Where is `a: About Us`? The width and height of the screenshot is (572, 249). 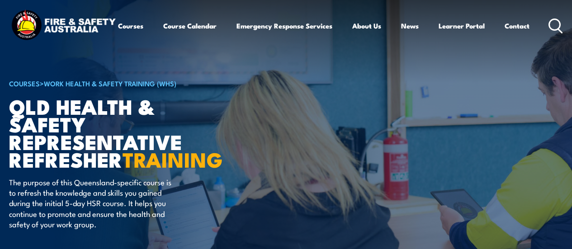
a: About Us is located at coordinates (367, 26).